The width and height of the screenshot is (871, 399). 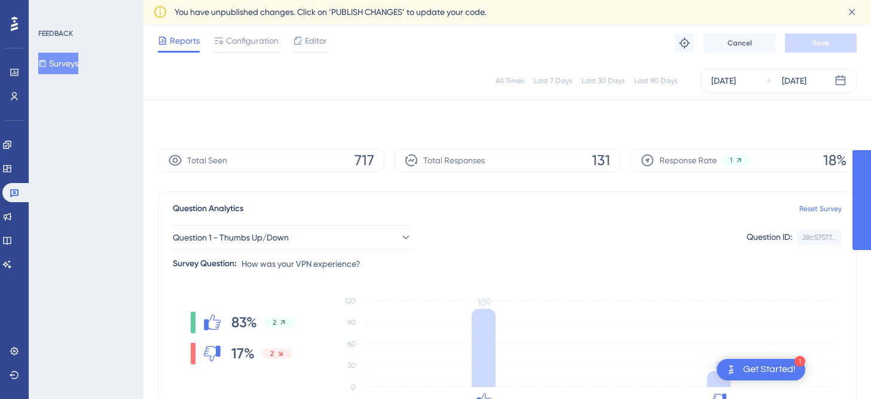 I want to click on div: Get Started!, so click(x=769, y=369).